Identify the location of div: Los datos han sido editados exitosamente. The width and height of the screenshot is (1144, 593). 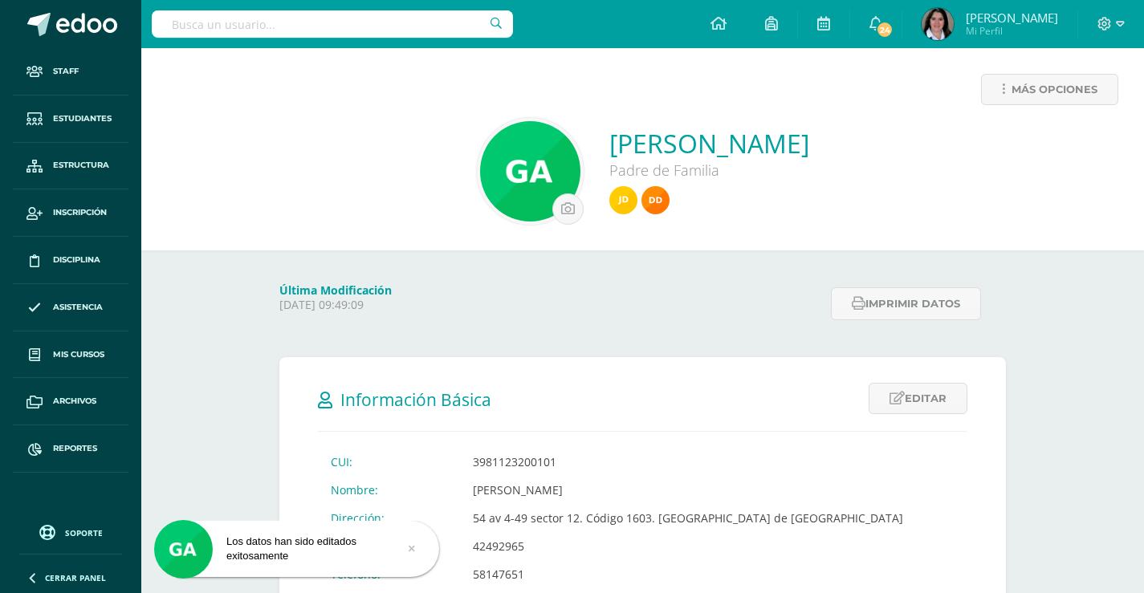
(296, 549).